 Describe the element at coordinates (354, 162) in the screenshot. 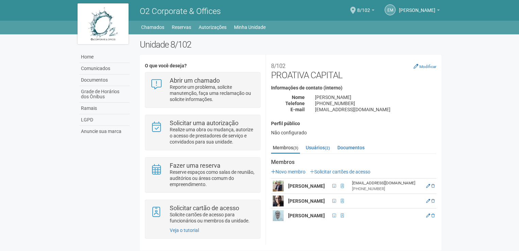

I see `strong: Membros` at that location.